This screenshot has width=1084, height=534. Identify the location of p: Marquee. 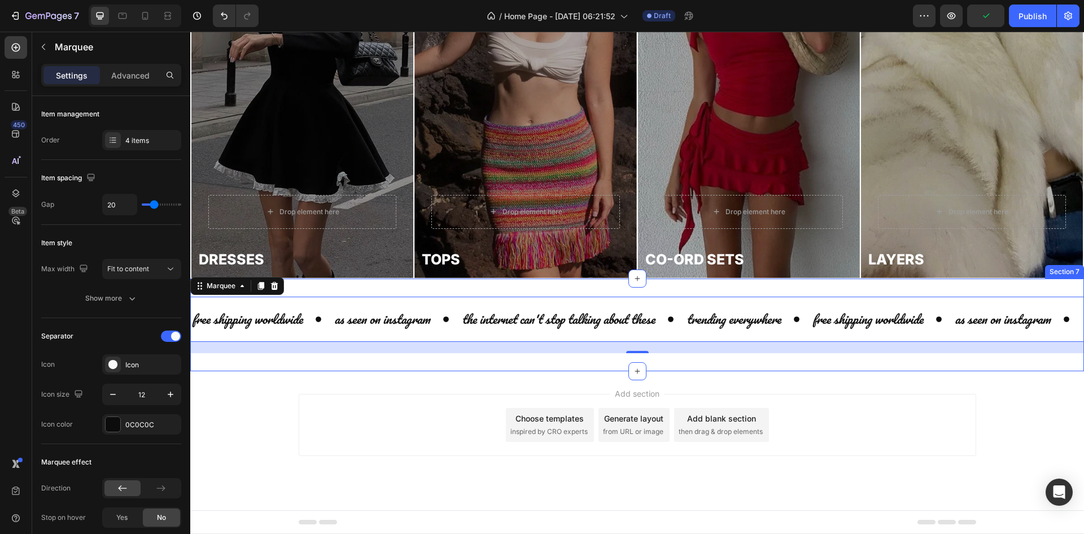
(116, 47).